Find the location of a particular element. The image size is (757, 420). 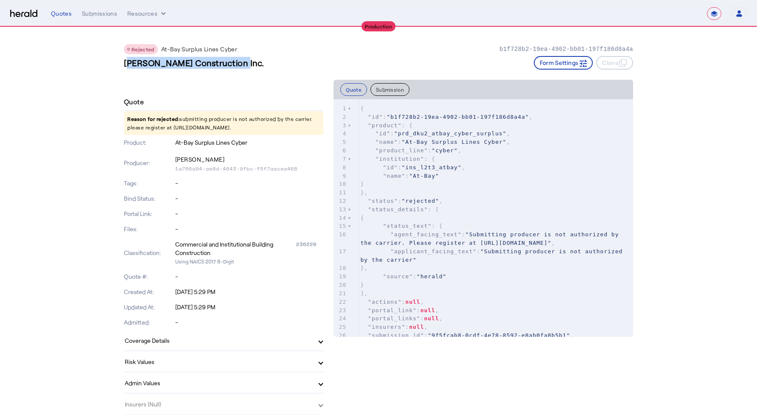

div: Production is located at coordinates (378, 26).